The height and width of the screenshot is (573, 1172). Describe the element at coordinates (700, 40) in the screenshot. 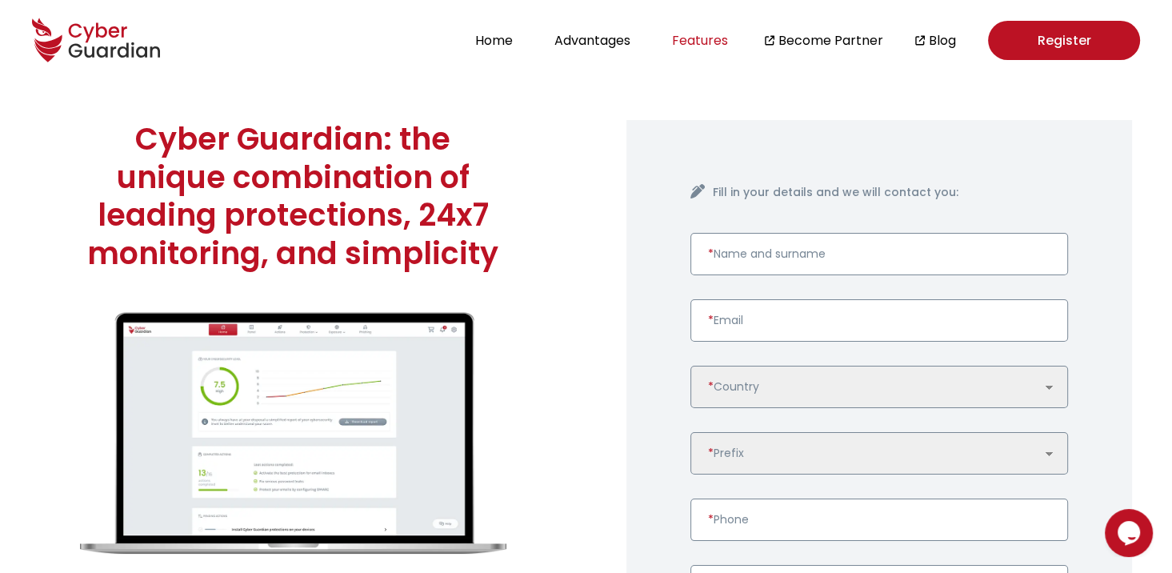

I see `button: Features` at that location.